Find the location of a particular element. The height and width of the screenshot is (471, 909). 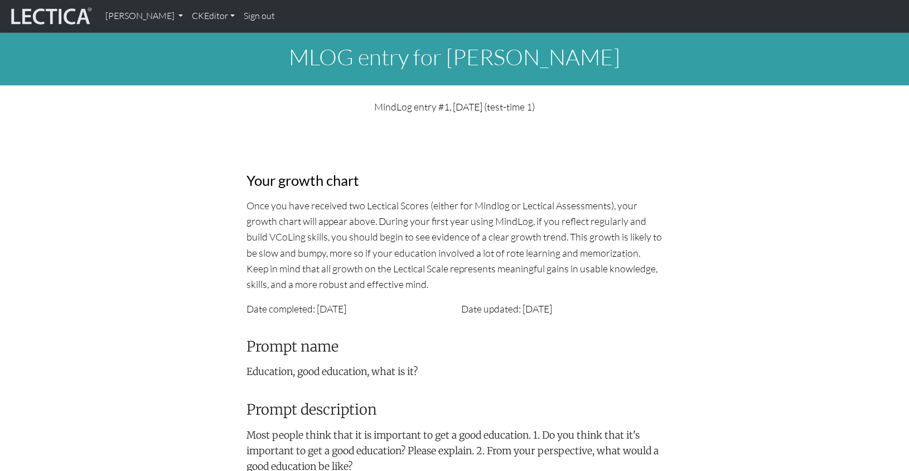

a: Sign out is located at coordinates (259, 16).